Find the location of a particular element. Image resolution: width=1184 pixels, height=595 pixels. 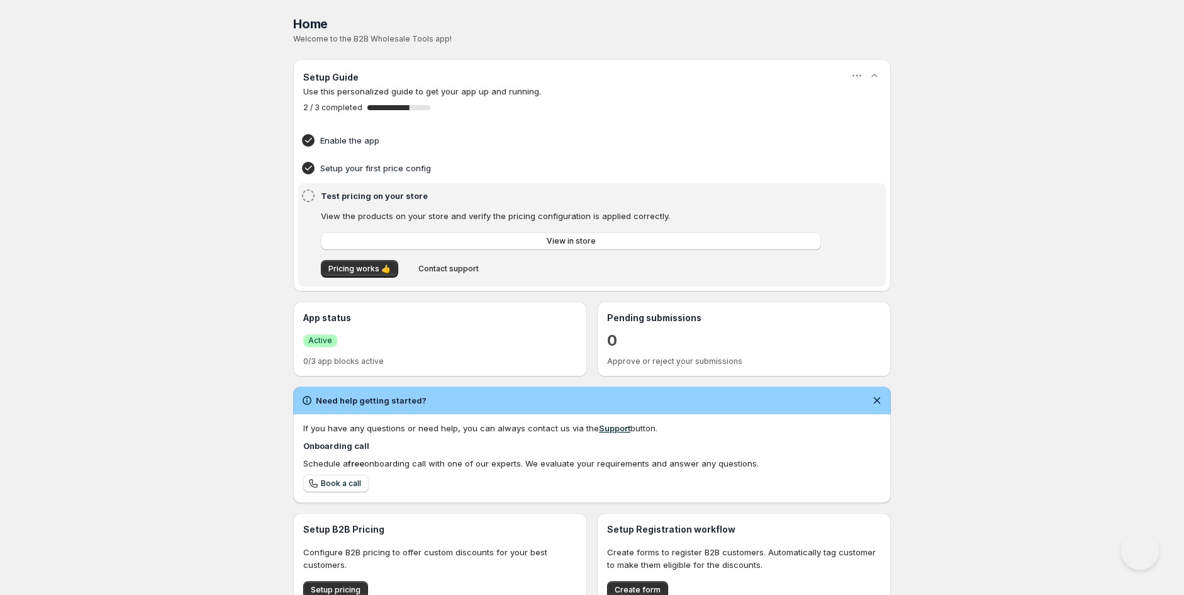

a: Support is located at coordinates (615, 428).